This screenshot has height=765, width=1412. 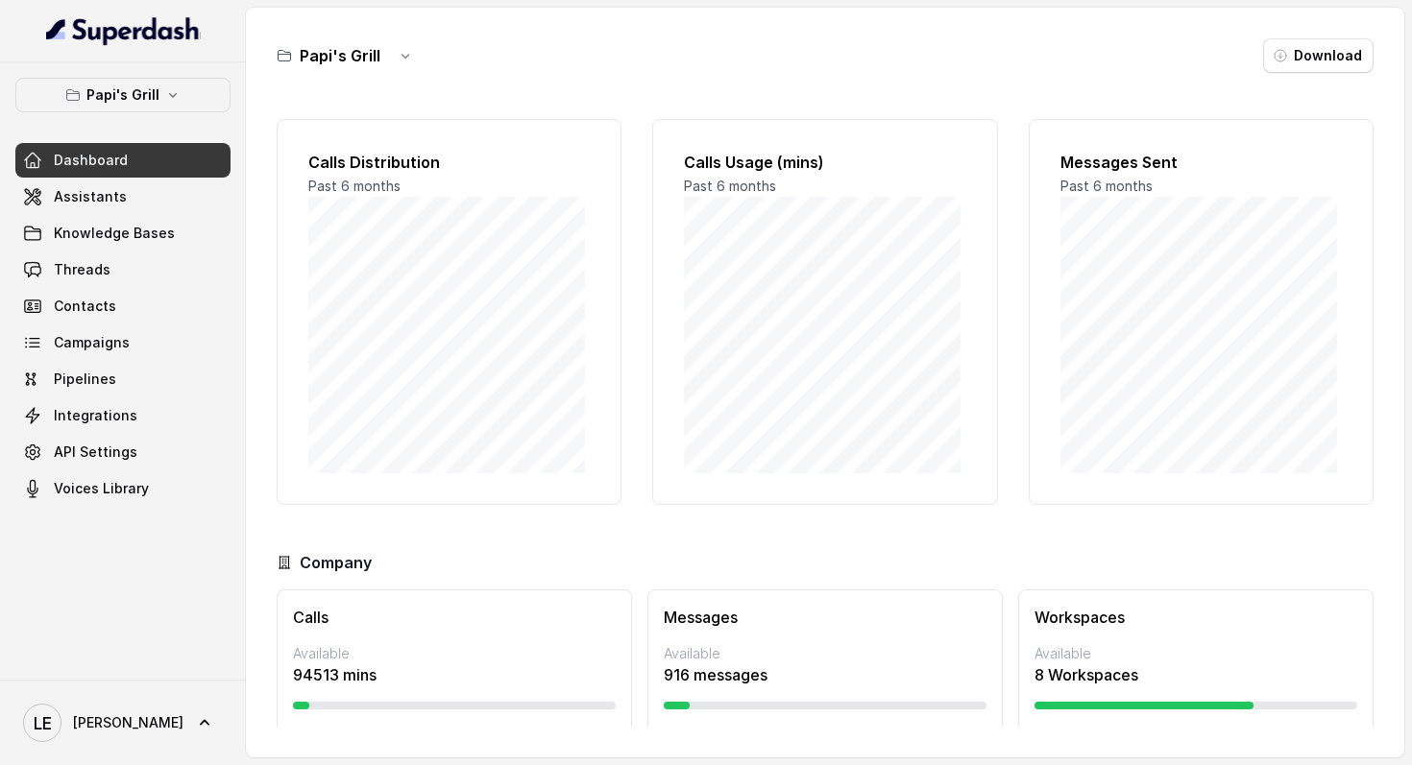 What do you see at coordinates (1200, 162) in the screenshot?
I see `h2: Messages Sent` at bounding box center [1200, 162].